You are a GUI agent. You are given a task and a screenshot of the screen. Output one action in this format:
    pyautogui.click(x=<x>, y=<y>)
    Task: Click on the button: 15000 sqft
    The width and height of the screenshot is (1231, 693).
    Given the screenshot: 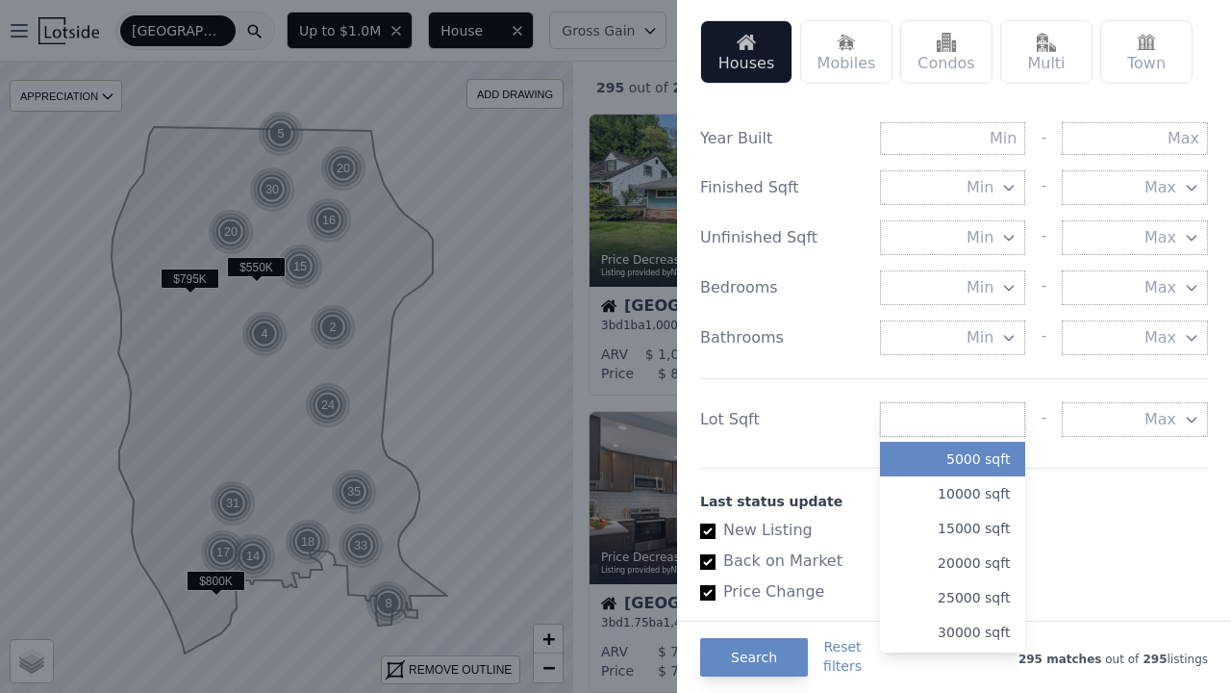 What is the action you would take?
    pyautogui.click(x=953, y=528)
    